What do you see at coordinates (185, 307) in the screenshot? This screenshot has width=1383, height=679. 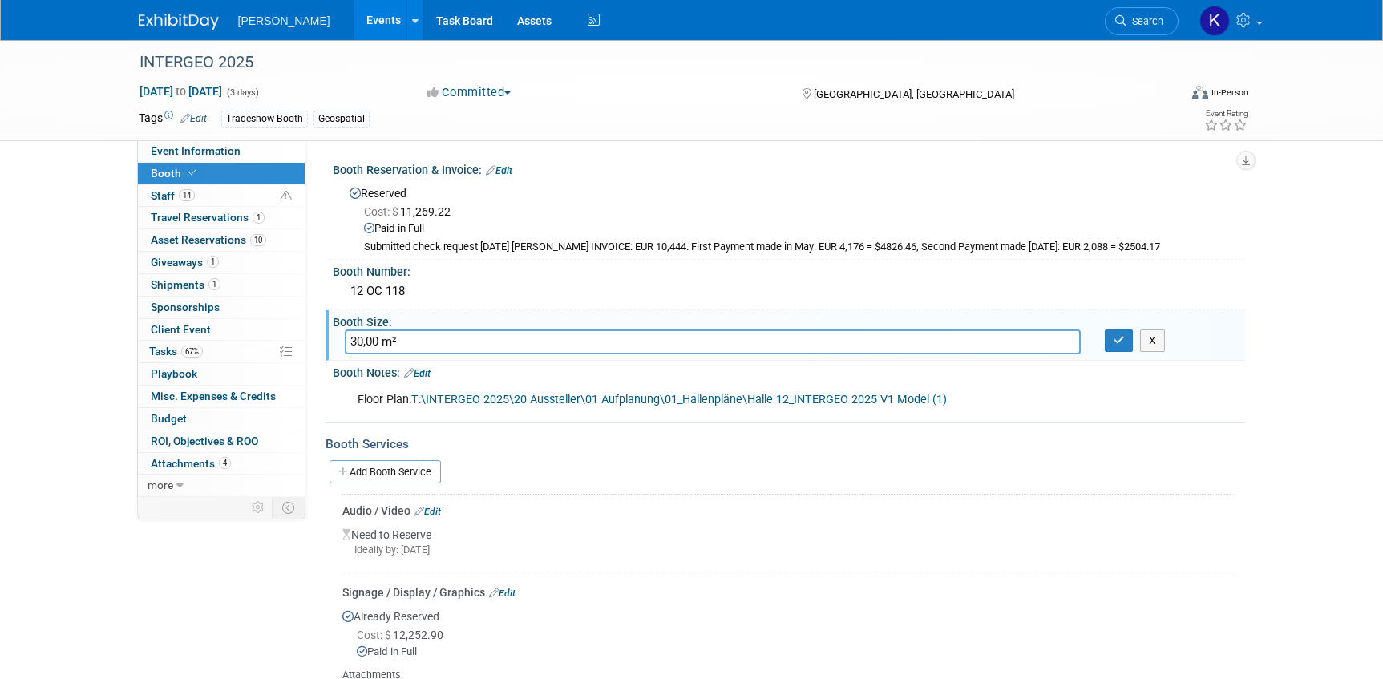 I see `span: Sponsorships` at bounding box center [185, 307].